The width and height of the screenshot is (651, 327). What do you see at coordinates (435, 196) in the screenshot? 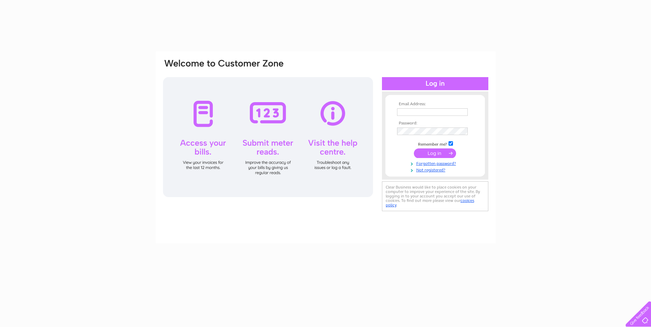
I see `div: Clear Business would like to place cookies on your computer to improve your experience of the sit...` at bounding box center [435, 196].